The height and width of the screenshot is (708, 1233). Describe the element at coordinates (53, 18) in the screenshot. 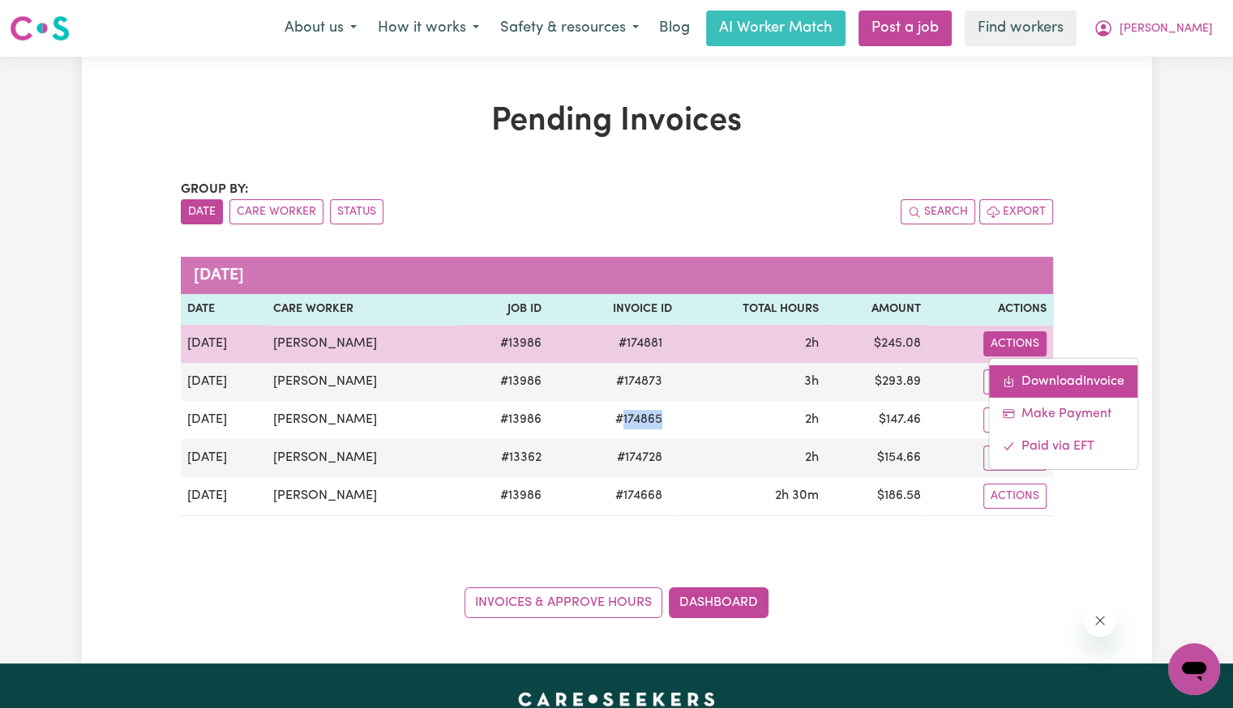

I see `span: Need any help?` at that location.